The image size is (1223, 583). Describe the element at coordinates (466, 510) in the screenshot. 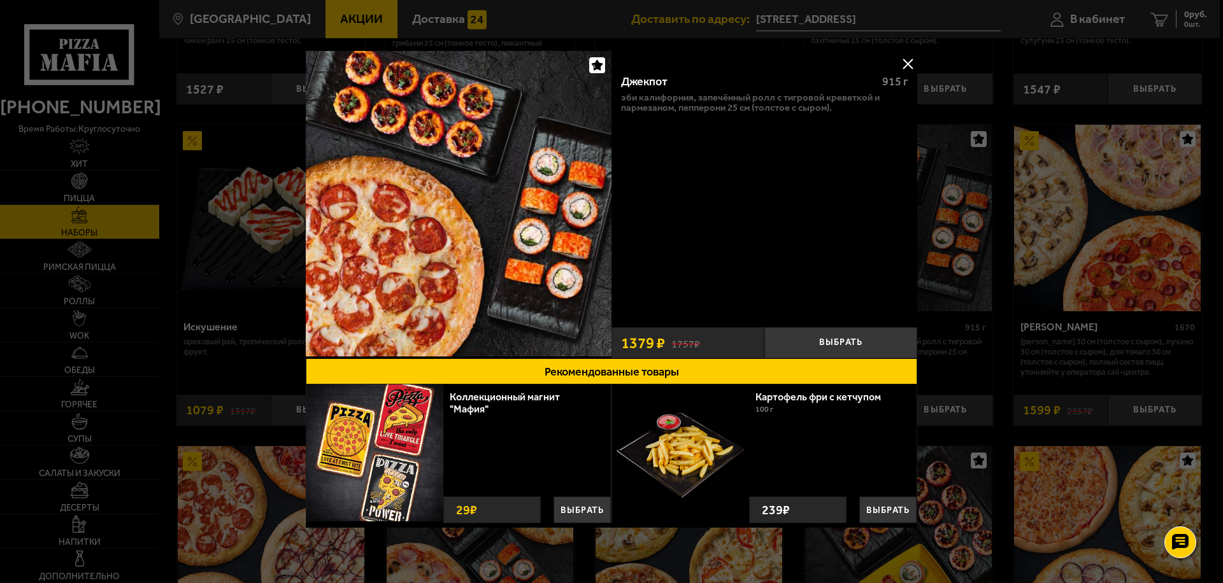

I see `strong: 29 ₽` at that location.